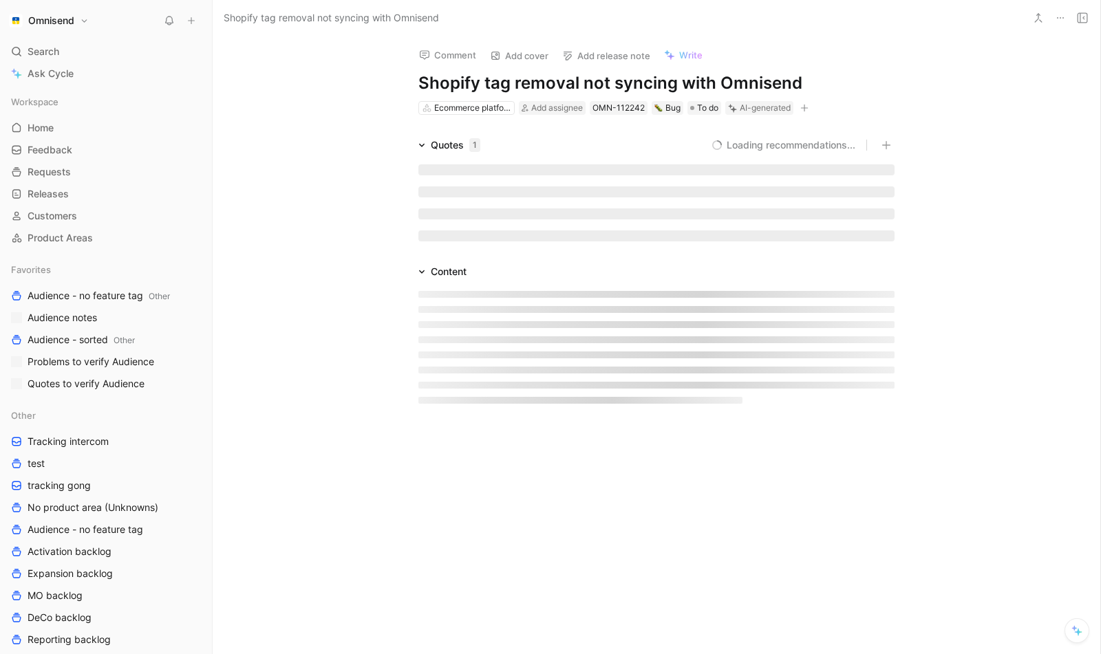 Image resolution: width=1101 pixels, height=654 pixels. What do you see at coordinates (49, 21) in the screenshot?
I see `button: OmnisendOmnisend` at bounding box center [49, 21].